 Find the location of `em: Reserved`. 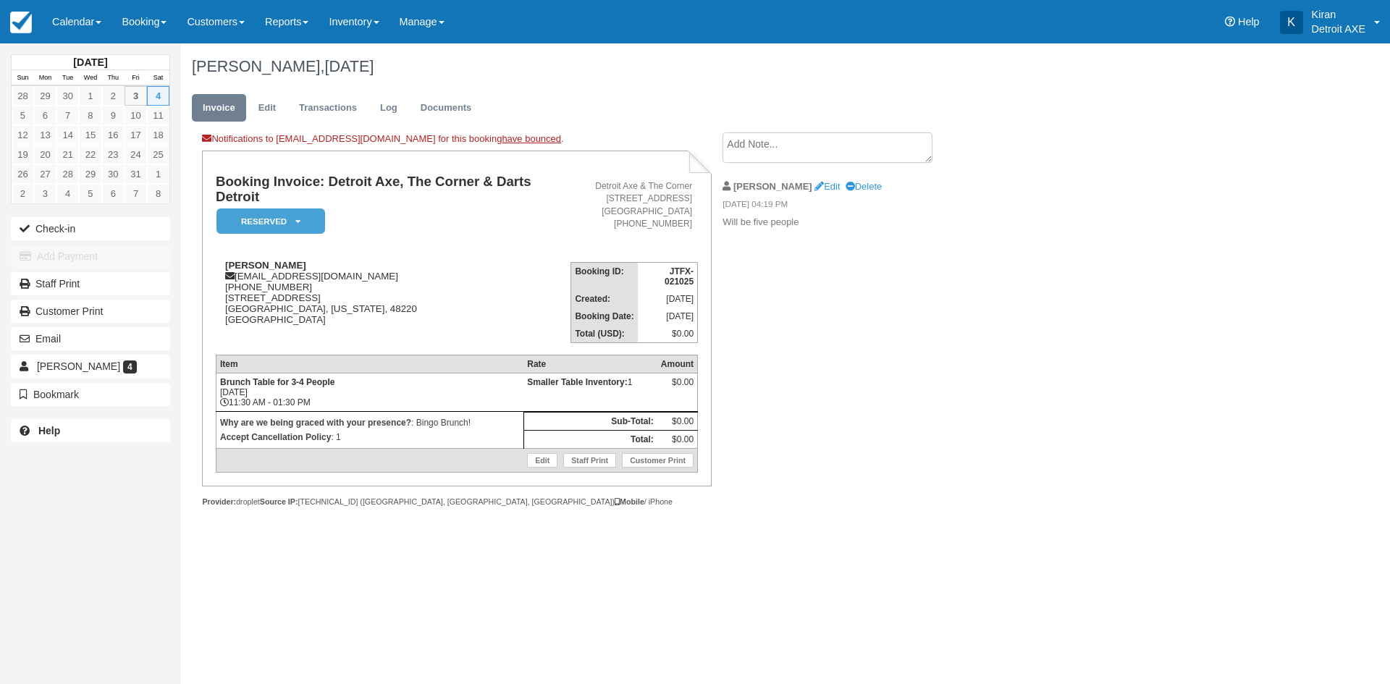

em: Reserved is located at coordinates (271, 221).